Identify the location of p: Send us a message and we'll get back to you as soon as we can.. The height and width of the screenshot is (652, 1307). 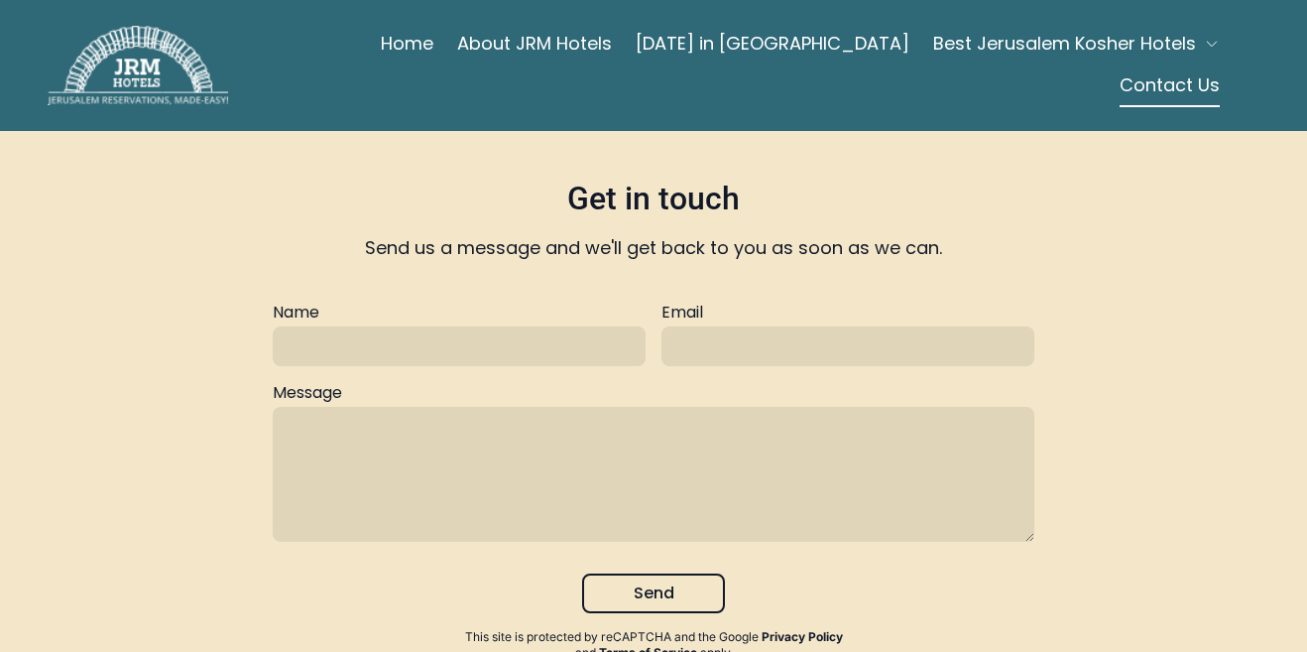
(654, 248).